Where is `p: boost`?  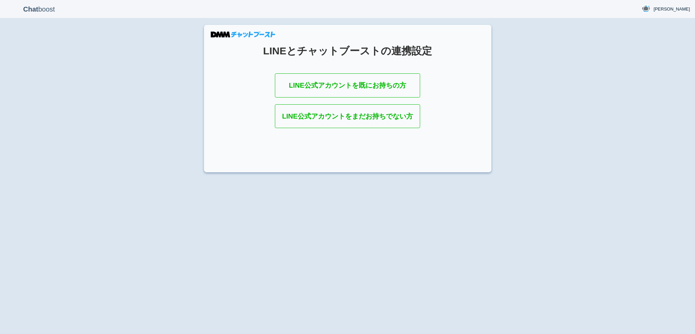 p: boost is located at coordinates (39, 9).